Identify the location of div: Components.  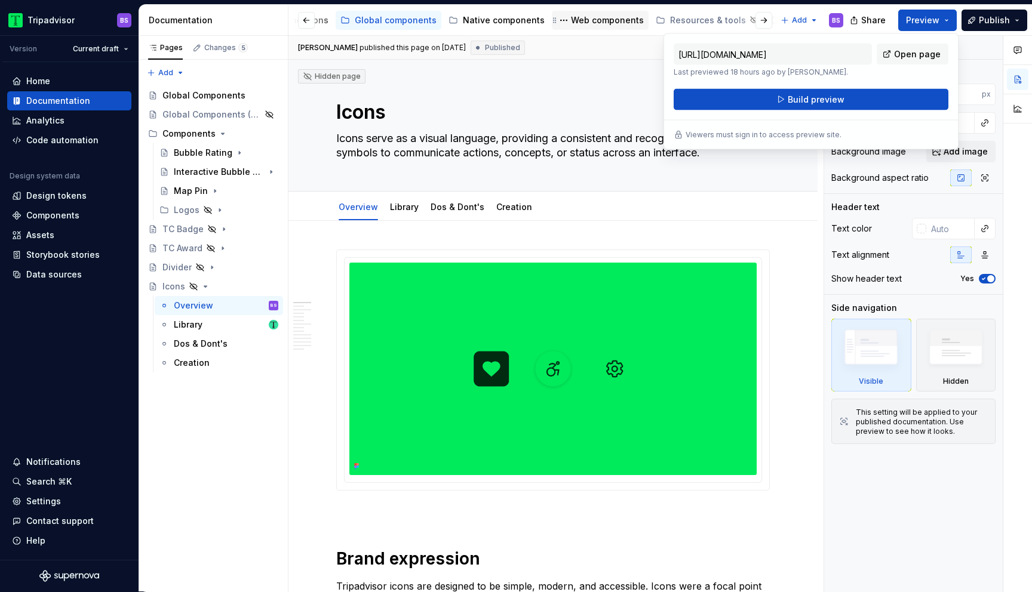
(53, 216).